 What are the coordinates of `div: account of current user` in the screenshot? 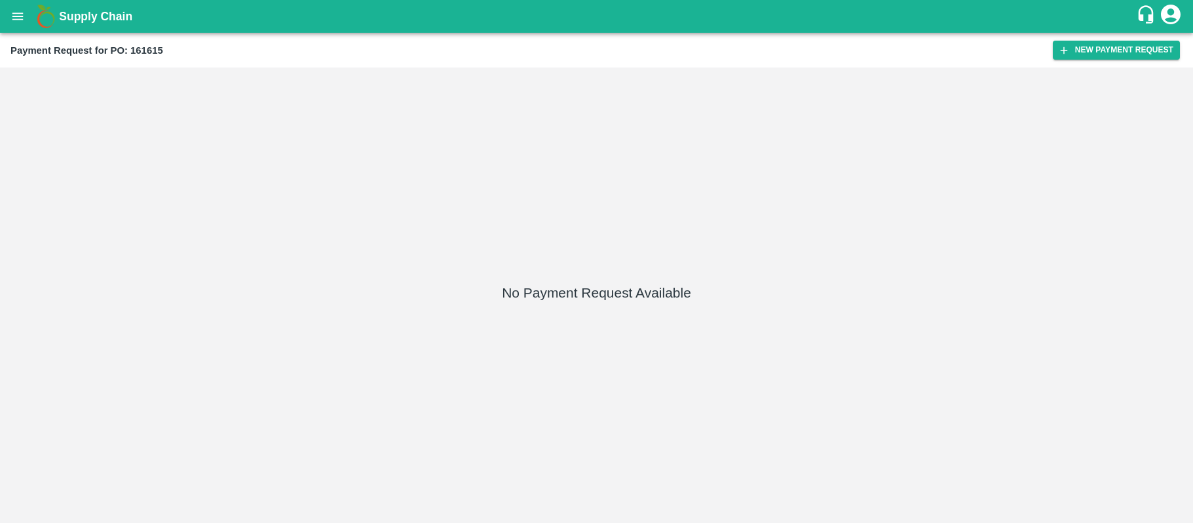 It's located at (1171, 16).